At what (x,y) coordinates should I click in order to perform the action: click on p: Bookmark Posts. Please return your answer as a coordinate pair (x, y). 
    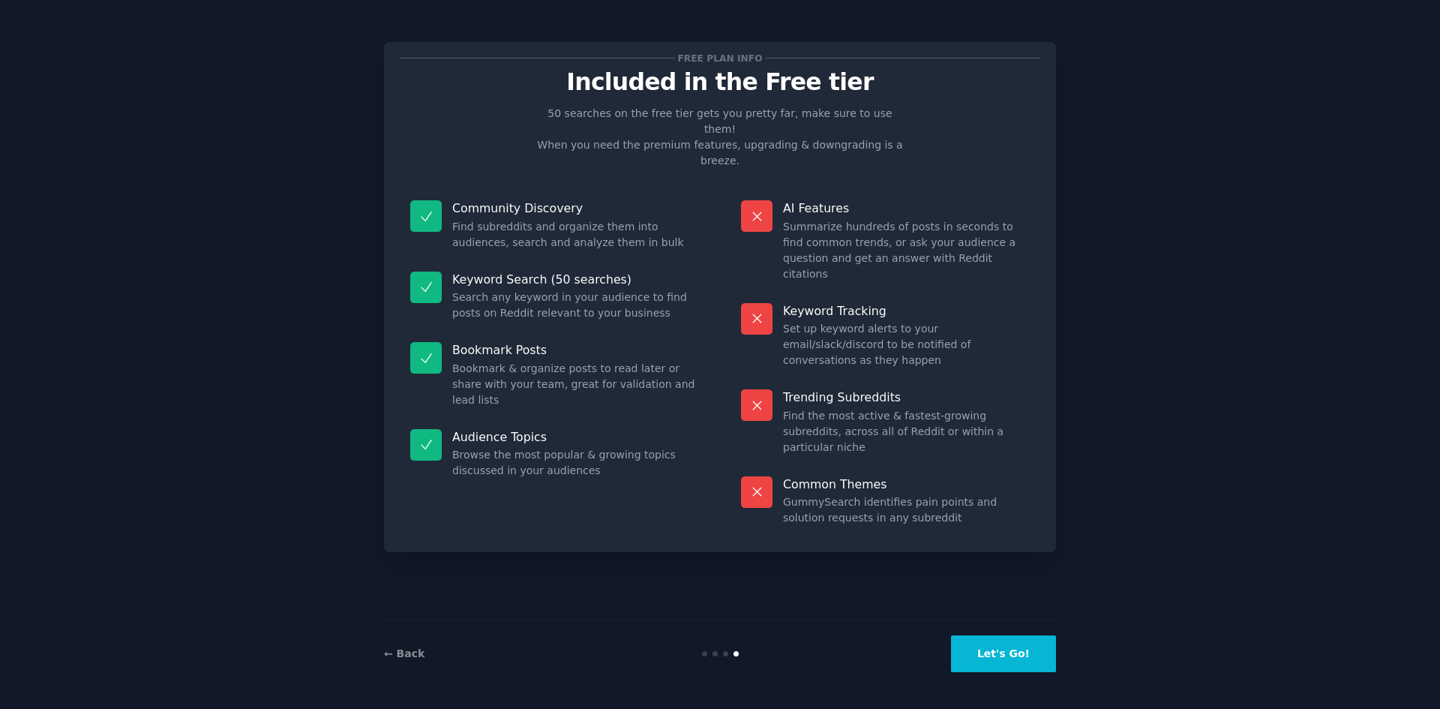
    Looking at the image, I should click on (575, 350).